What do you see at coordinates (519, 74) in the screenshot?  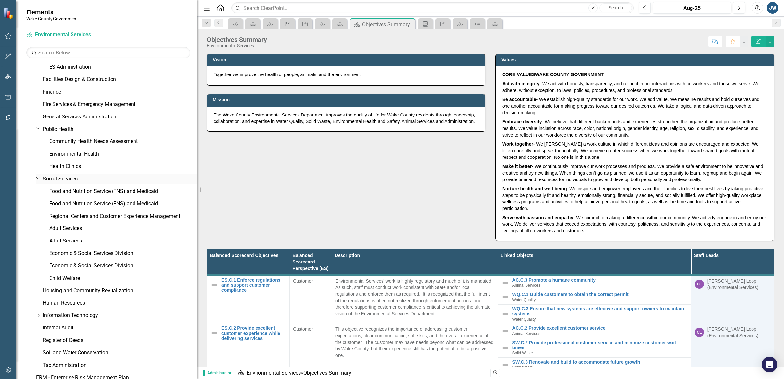 I see `strong: CORE VALUES` at bounding box center [519, 74].